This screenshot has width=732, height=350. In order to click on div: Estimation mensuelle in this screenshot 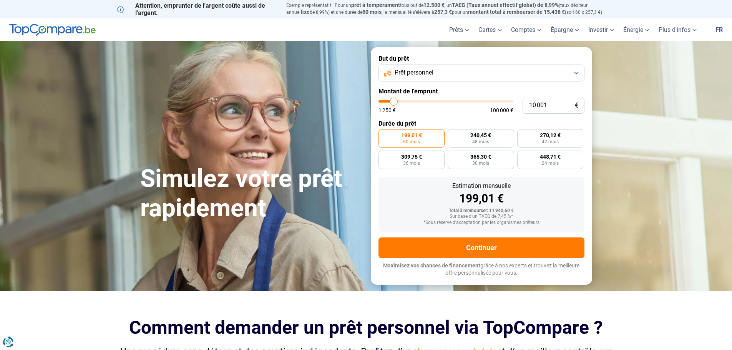, I will do `click(481, 186)`.